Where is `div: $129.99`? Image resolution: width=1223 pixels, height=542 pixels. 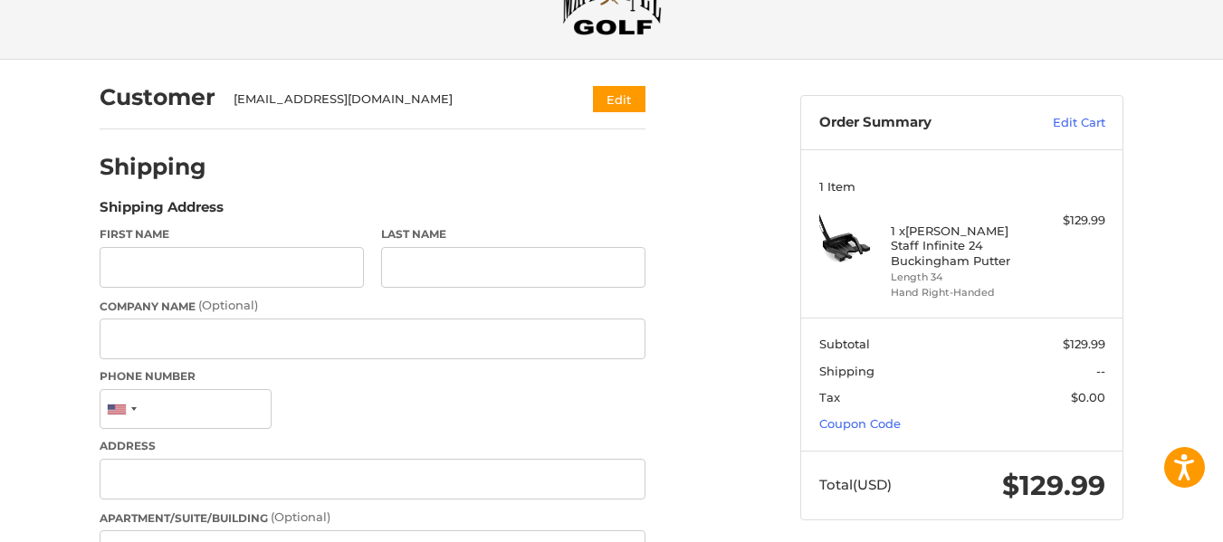 div: $129.99 is located at coordinates (1069, 221).